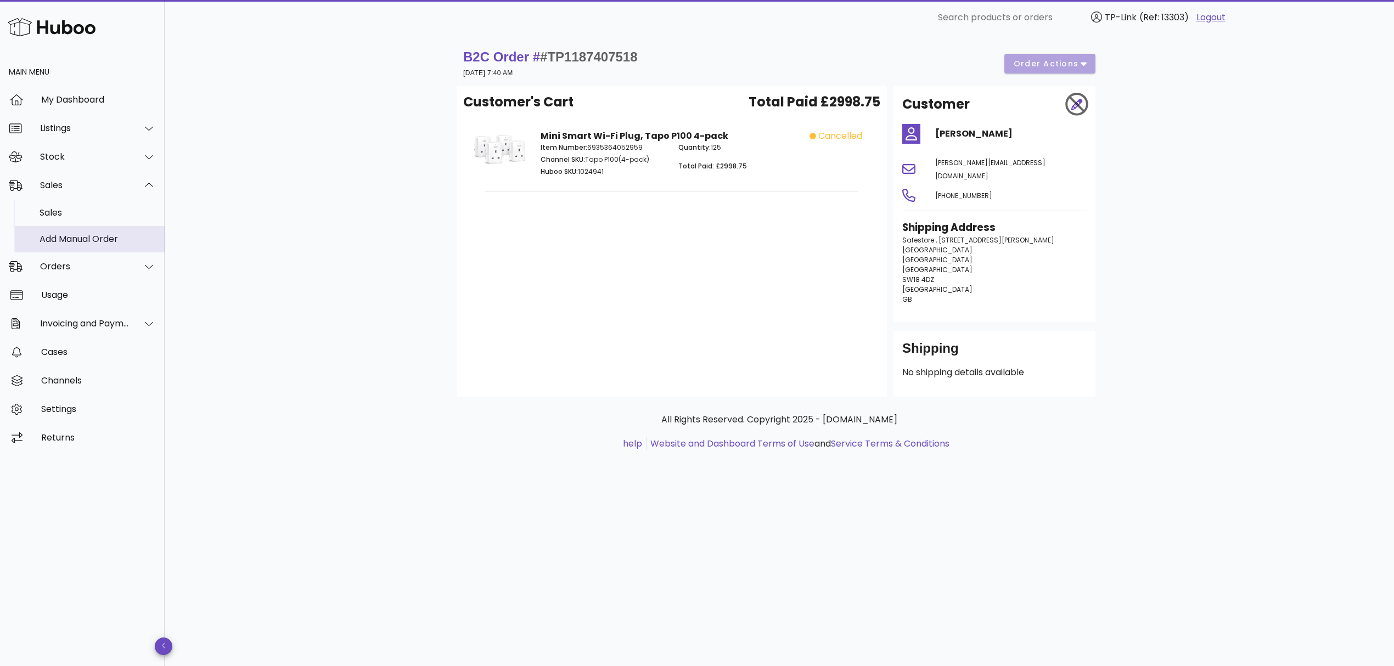 The image size is (1394, 666). What do you see at coordinates (98, 380) in the screenshot?
I see `div: Channels` at bounding box center [98, 380].